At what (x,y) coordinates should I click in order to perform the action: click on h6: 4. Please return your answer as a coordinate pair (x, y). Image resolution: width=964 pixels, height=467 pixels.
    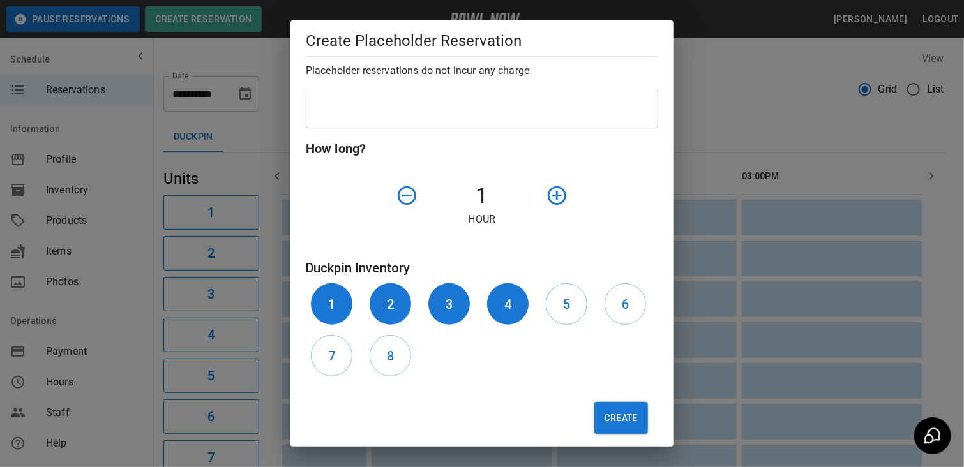
    Looking at the image, I should click on (508, 305).